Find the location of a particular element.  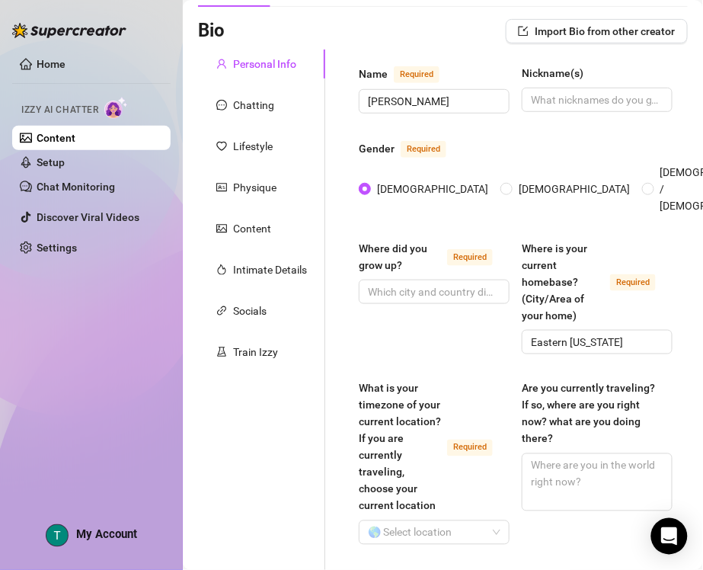

div: Content is located at coordinates (252, 229).